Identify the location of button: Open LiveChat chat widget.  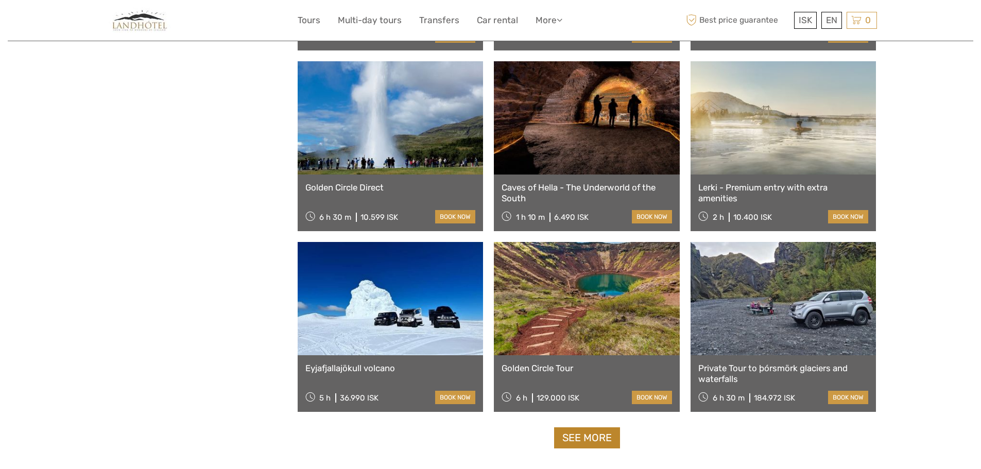
(125, 22).